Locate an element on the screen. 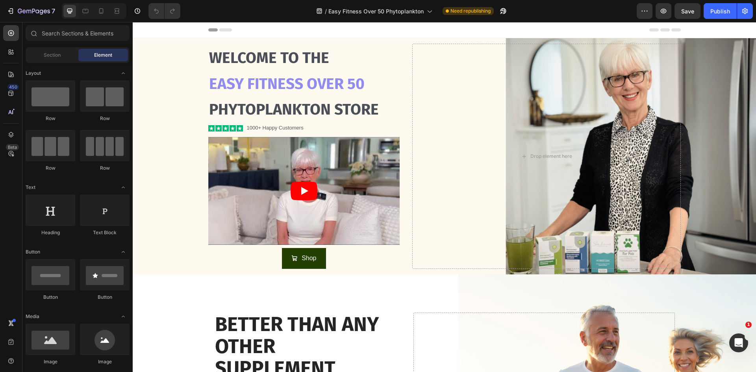  div: Text Block is located at coordinates (105, 233).